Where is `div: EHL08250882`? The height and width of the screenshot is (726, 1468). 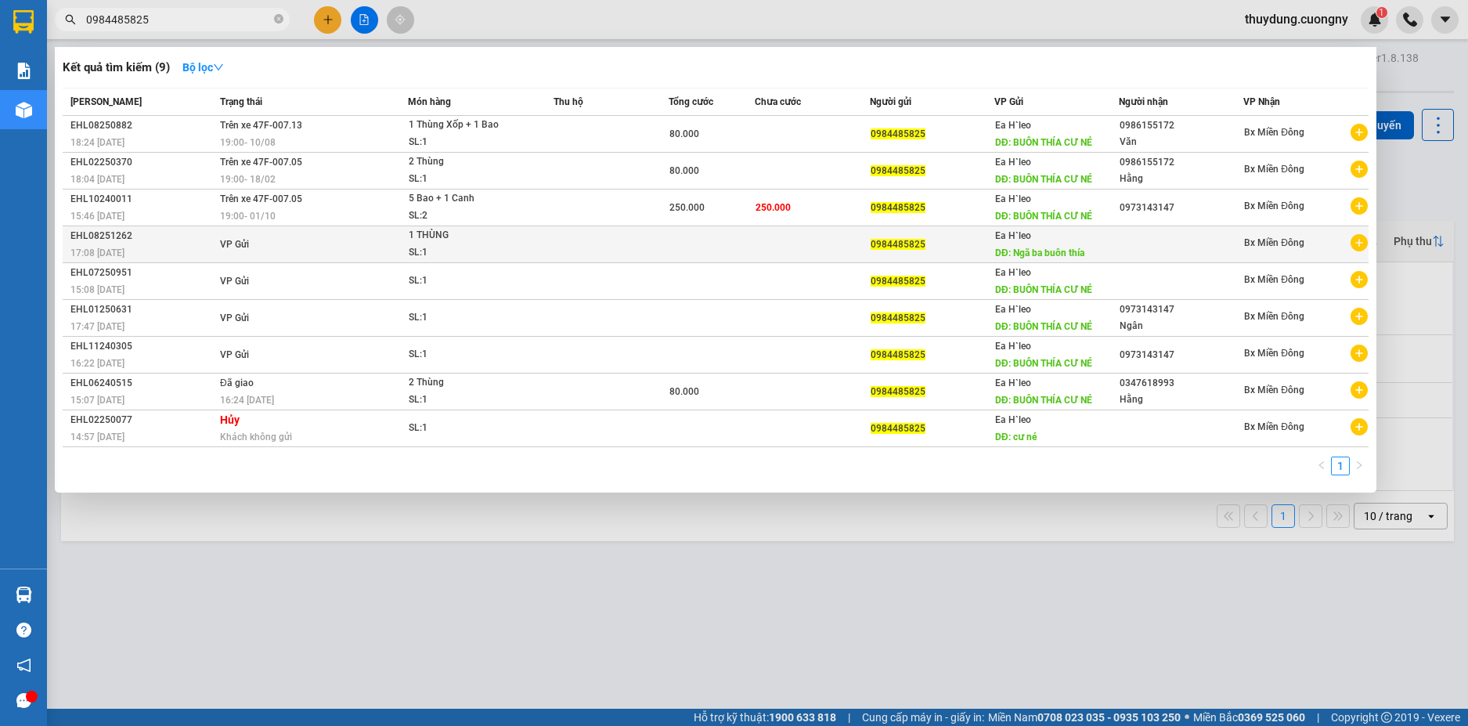 div: EHL08250882 is located at coordinates (143, 125).